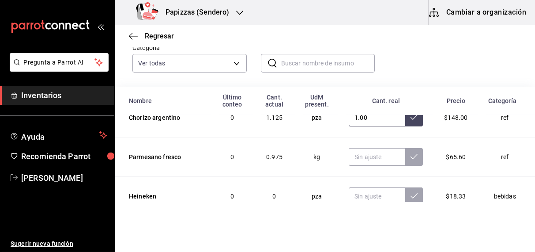 The height and width of the screenshot is (252, 535). I want to click on a: Pregunta a Parrot AI, so click(57, 68).